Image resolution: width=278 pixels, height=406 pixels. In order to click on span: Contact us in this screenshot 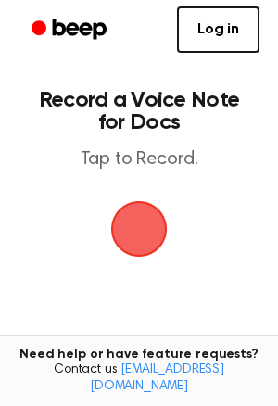, I will do `click(139, 378)`.